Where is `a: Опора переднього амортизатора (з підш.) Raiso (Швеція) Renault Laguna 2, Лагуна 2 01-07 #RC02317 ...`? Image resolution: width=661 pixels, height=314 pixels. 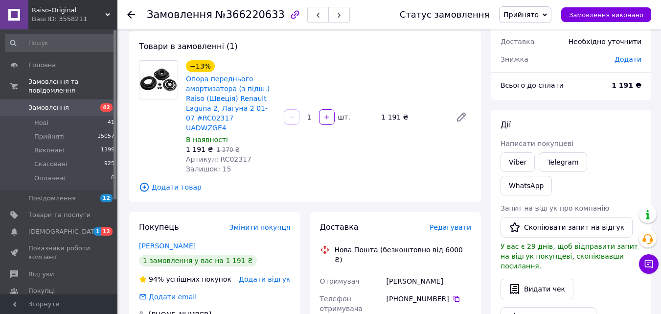
a: Опора переднього амортизатора (з підш.) Raiso (Швеція) Renault Laguna 2, Лагуна 2 01-07 #RC02317 ... is located at coordinates (228, 103).